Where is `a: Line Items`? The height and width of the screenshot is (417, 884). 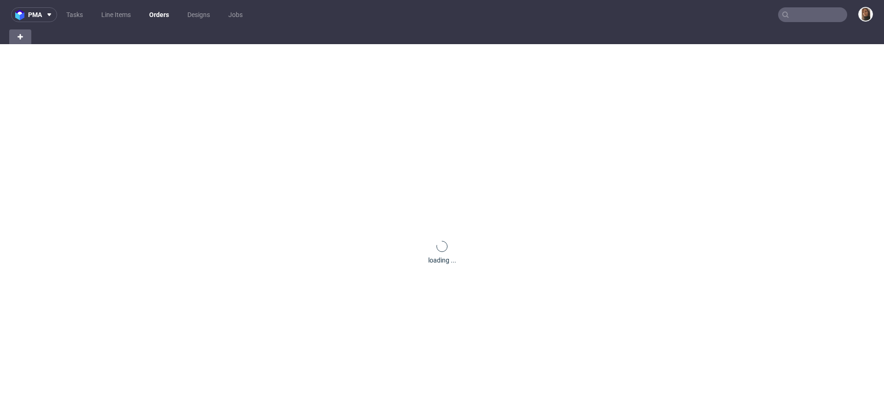 a: Line Items is located at coordinates (116, 15).